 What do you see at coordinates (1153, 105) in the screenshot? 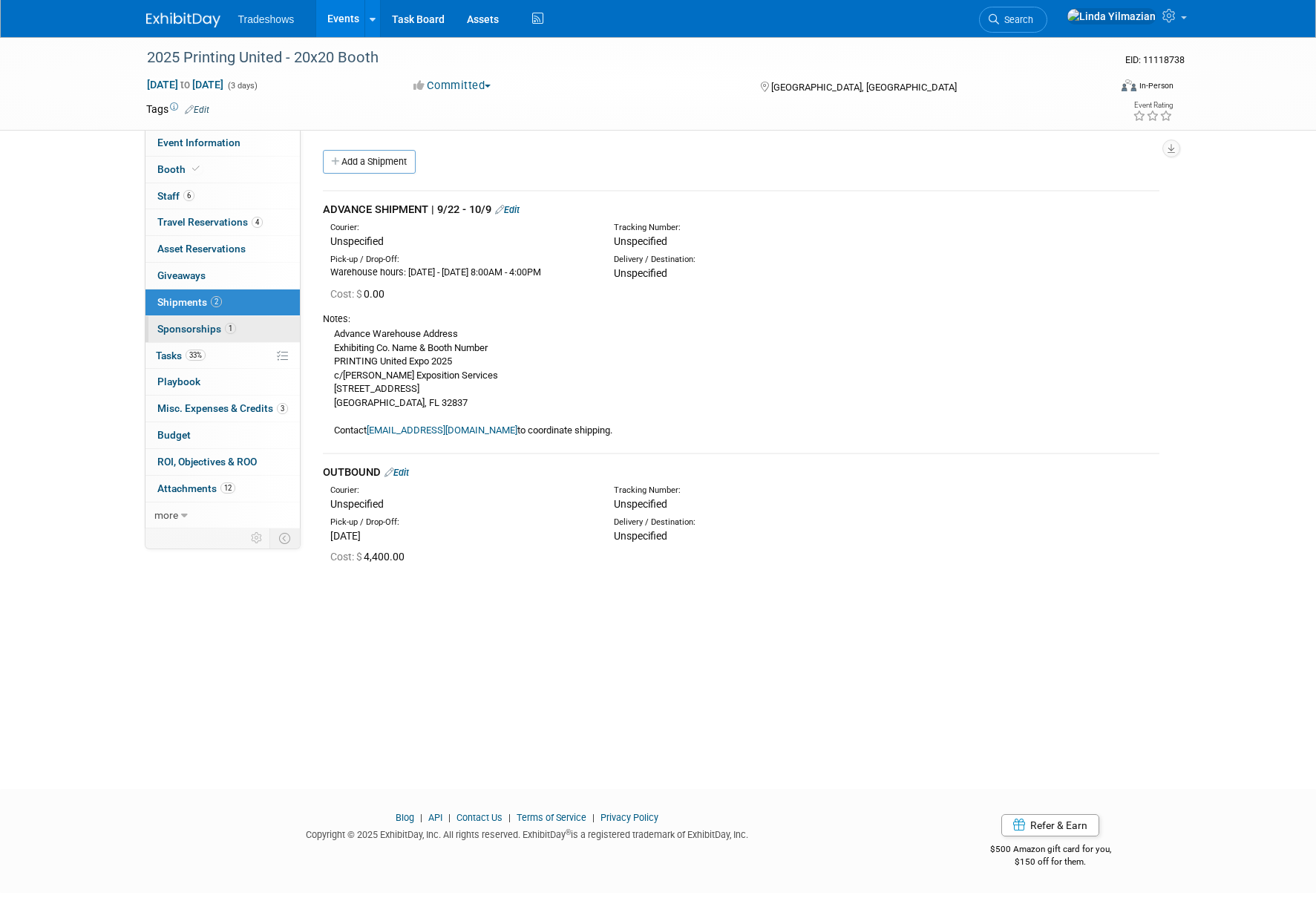
I see `div: Event Rating` at bounding box center [1153, 105].